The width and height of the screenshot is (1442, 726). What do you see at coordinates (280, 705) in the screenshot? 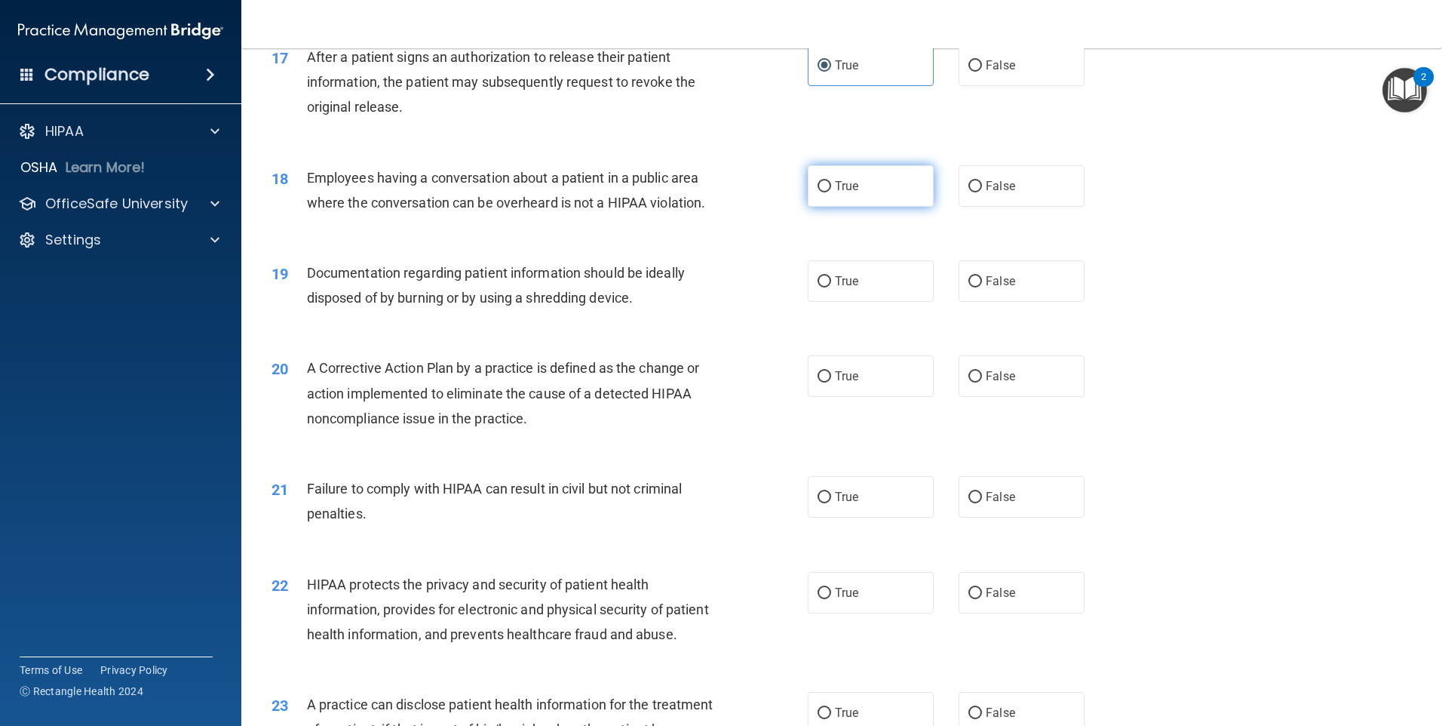
I see `span: 23` at bounding box center [280, 705].